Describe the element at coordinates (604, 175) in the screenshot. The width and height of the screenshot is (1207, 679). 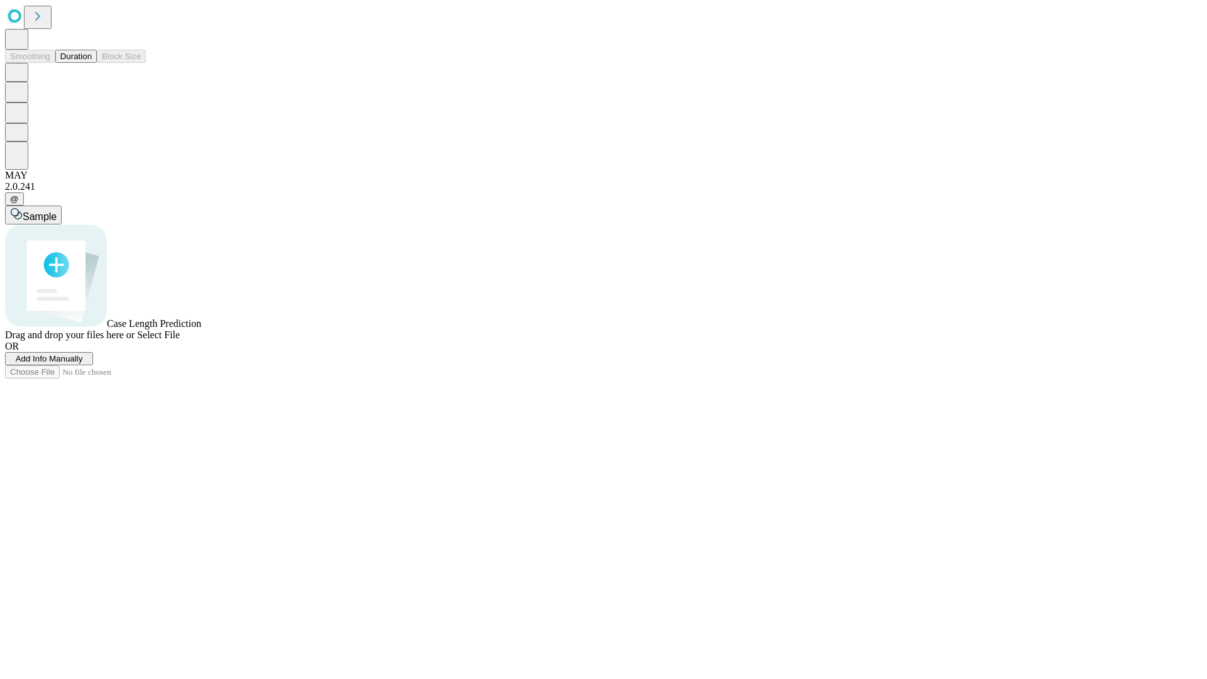
I see `div: MAY` at that location.